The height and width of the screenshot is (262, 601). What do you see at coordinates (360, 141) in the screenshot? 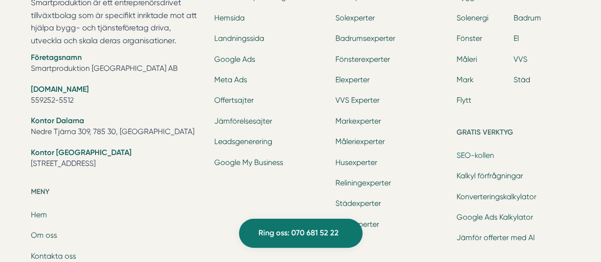
I see `a: Måleriexperter` at bounding box center [360, 141].